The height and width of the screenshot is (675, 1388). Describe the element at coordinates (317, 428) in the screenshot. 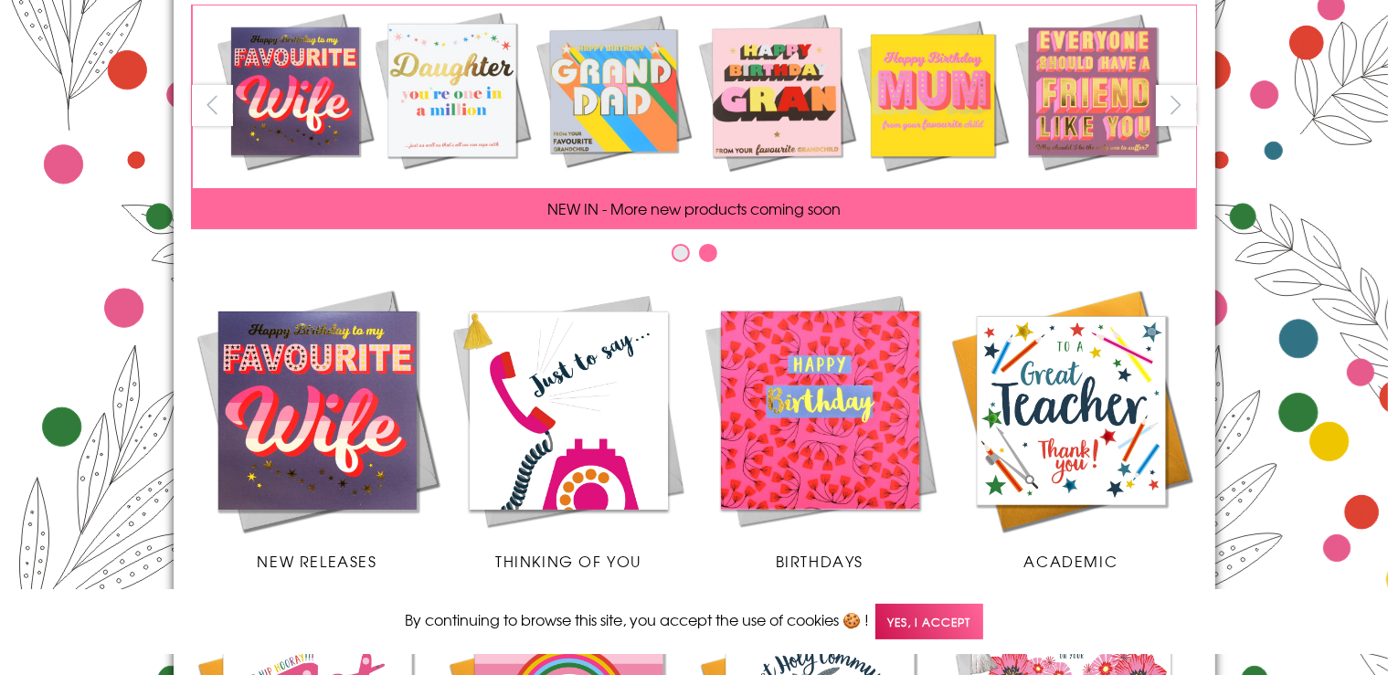

I see `a: New Releases` at that location.